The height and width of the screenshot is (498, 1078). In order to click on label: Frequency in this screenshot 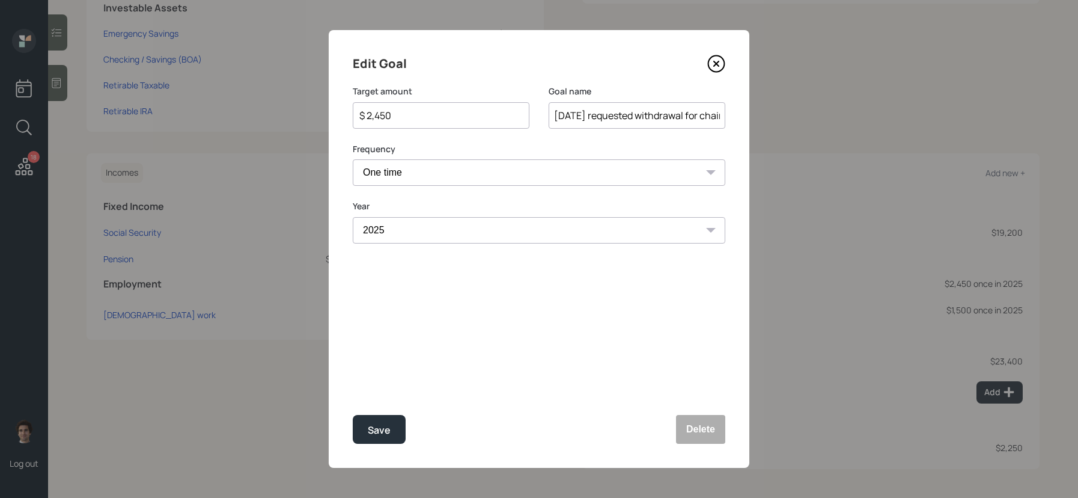, I will do `click(539, 149)`.